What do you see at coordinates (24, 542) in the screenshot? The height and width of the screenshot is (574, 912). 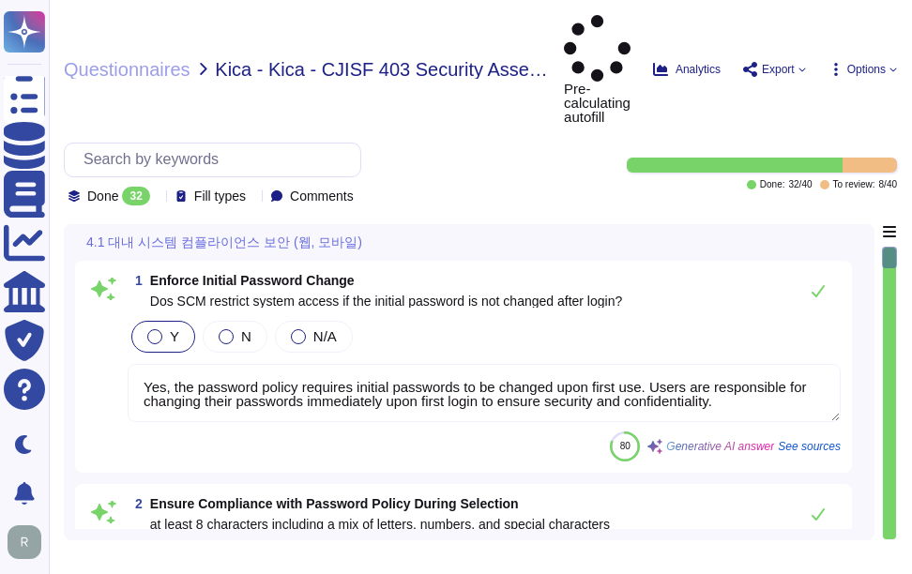 I see `img: user` at bounding box center [24, 542].